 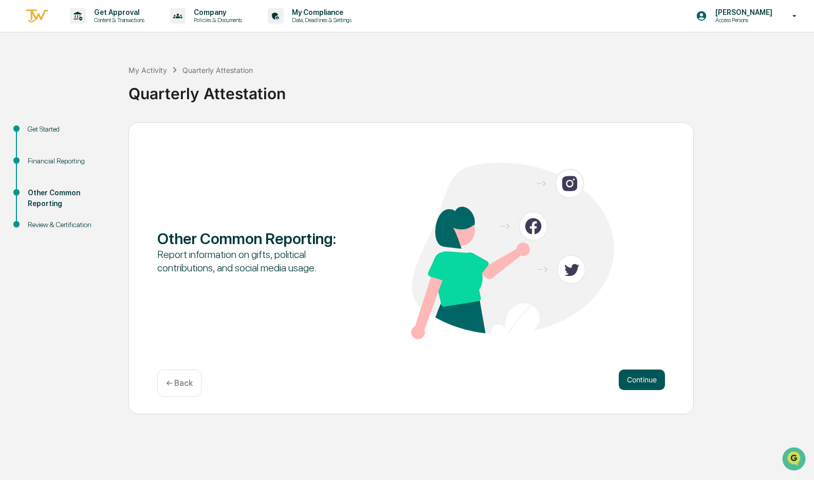 What do you see at coordinates (320, 20) in the screenshot?
I see `p: Data, Deadlines & Settings` at bounding box center [320, 20].